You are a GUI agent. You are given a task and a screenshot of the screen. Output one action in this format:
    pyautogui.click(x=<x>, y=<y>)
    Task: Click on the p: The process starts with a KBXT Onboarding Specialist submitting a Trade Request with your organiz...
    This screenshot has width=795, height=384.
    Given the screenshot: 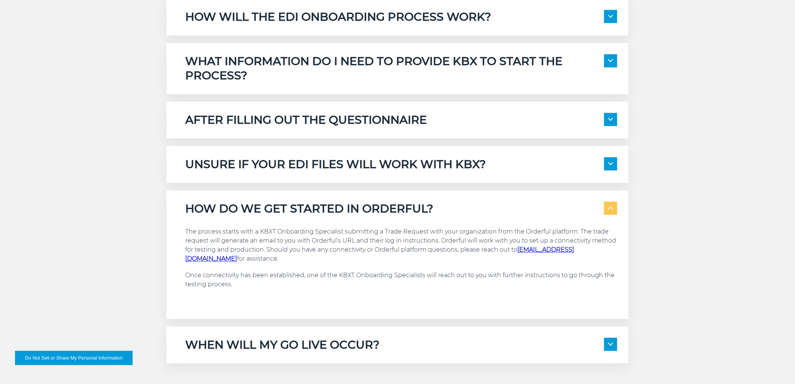 What is the action you would take?
    pyautogui.click(x=401, y=245)
    